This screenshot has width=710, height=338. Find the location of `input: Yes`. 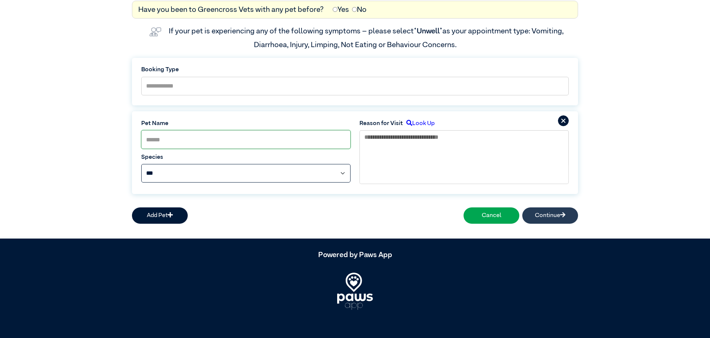

input: Yes is located at coordinates (335, 9).